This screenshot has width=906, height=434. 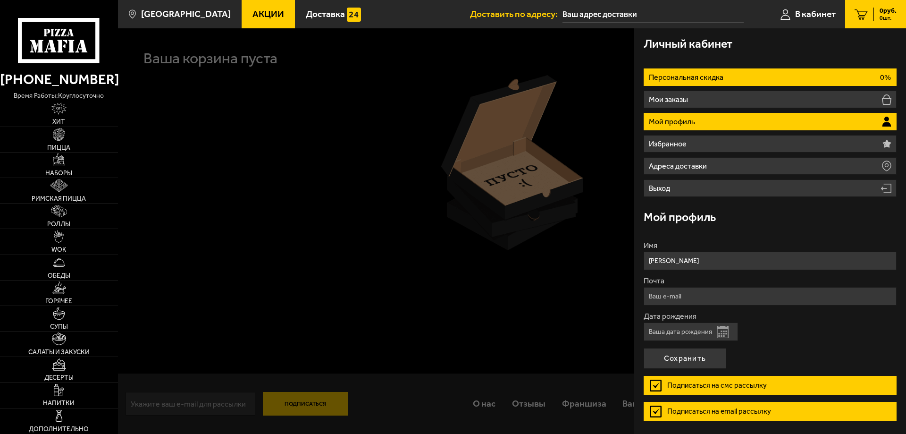 I want to click on p: Выход, so click(x=661, y=188).